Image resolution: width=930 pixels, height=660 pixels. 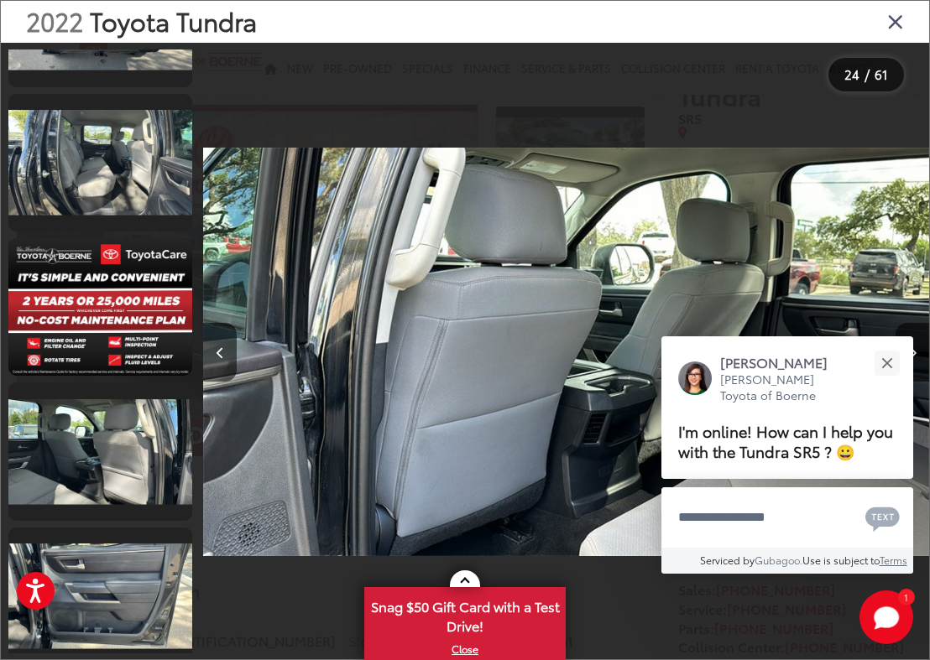 What do you see at coordinates (55, 20) in the screenshot?
I see `span: 2022` at bounding box center [55, 20].